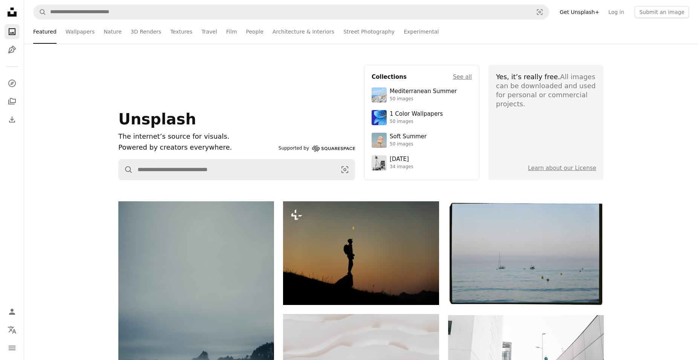 This screenshot has height=360, width=698. I want to click on a: Get Unsplash+, so click(580, 12).